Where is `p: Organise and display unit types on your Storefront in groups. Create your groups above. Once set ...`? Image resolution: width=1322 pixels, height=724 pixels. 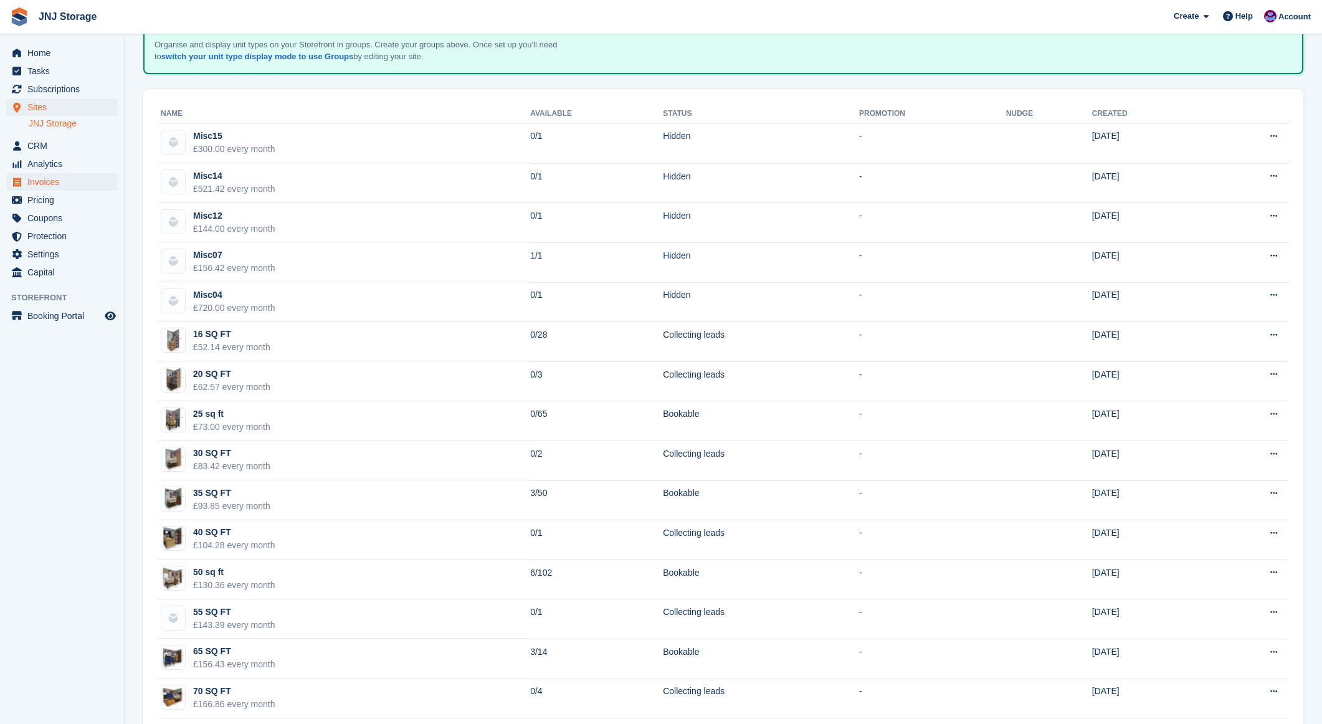 p: Organise and display unit types on your Storefront in groups. Create your groups above. Once set ... is located at coordinates (373, 50).